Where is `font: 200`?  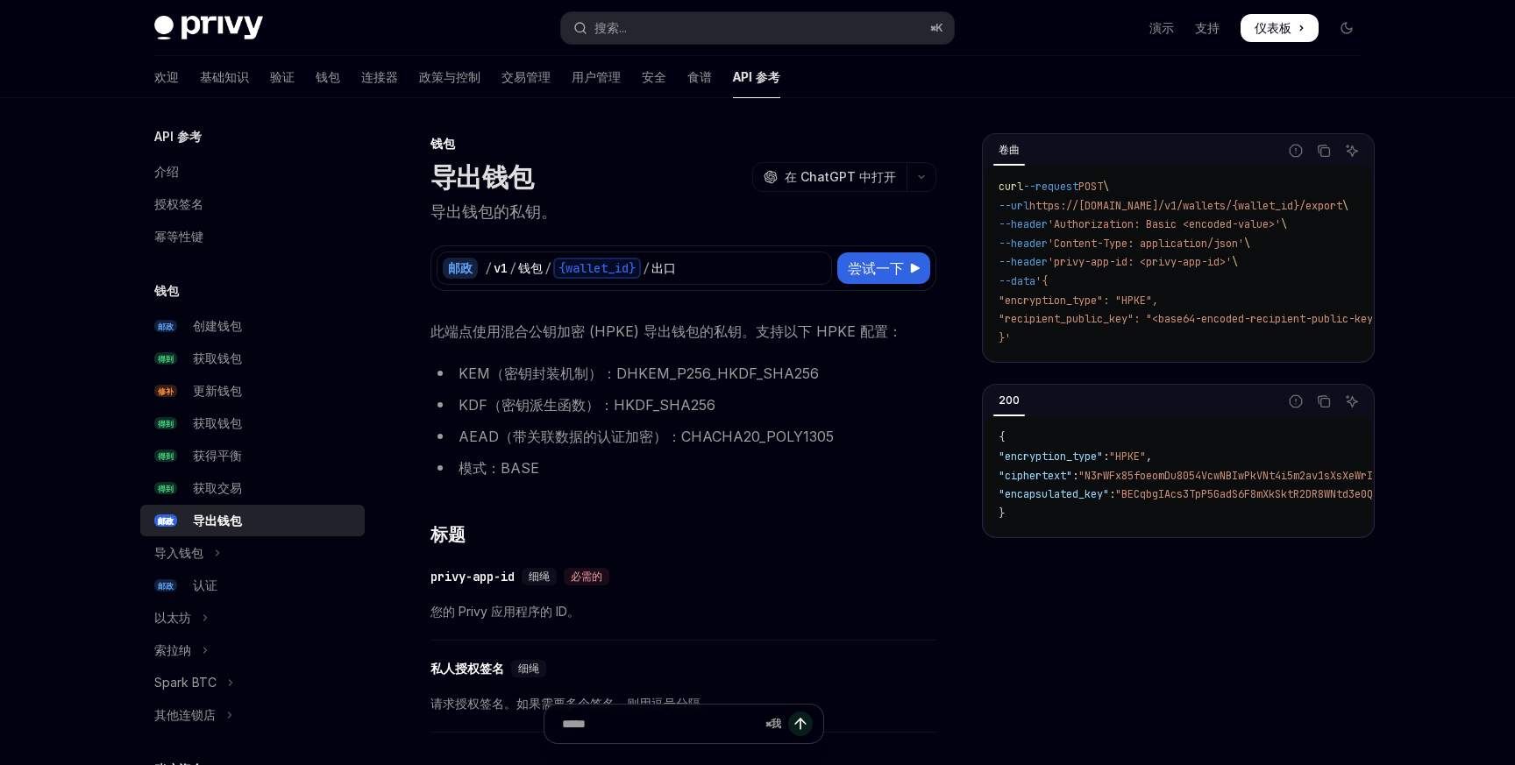
font: 200 is located at coordinates (1009, 400).